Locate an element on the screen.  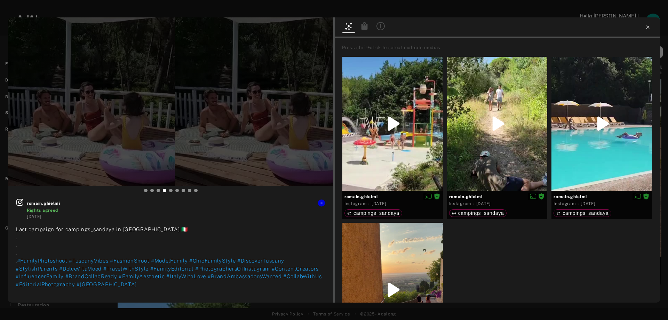
span: #FamilyEditorial is located at coordinates (172, 268).